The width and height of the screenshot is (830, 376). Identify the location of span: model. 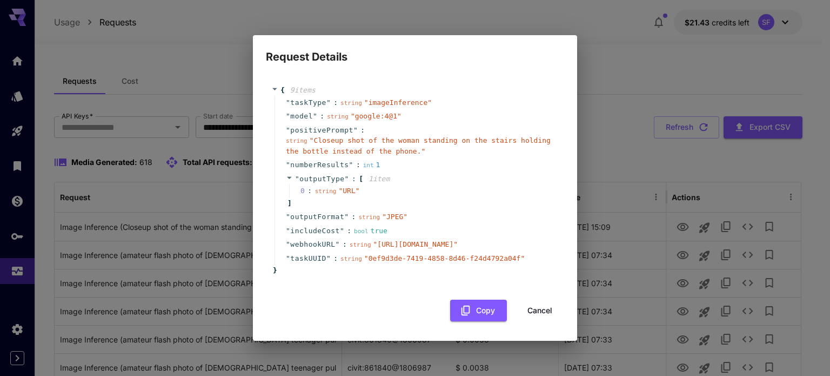
(302, 116).